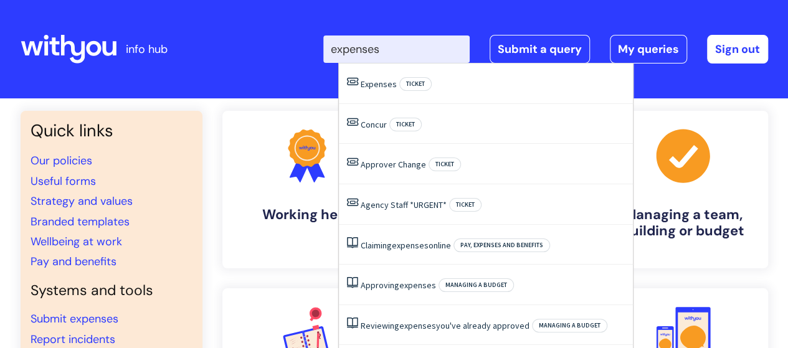 This screenshot has height=348, width=788. I want to click on h4: Managing a team, building or budget, so click(683, 223).